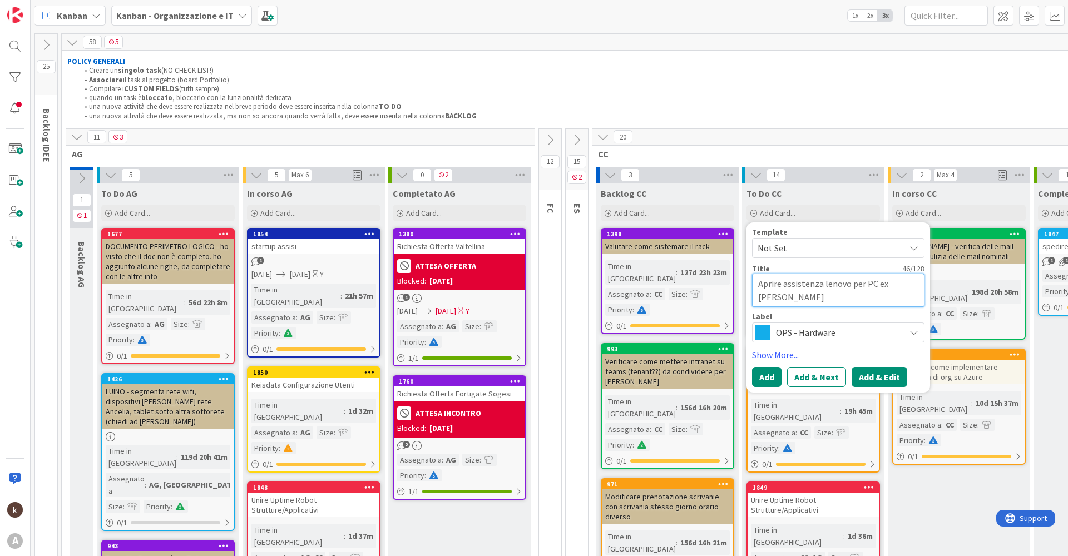  Describe the element at coordinates (314, 500) in the screenshot. I see `div: 1848Unire Uptime Robot Strutture/Applicativi` at that location.